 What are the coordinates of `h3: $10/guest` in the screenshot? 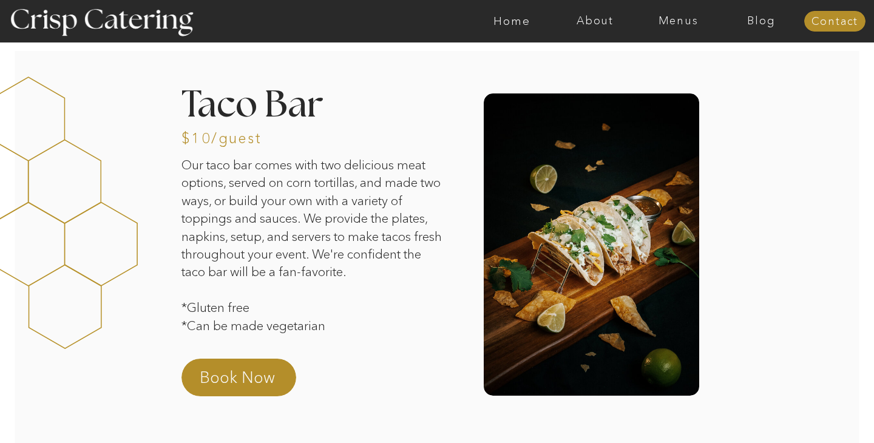 It's located at (216, 137).